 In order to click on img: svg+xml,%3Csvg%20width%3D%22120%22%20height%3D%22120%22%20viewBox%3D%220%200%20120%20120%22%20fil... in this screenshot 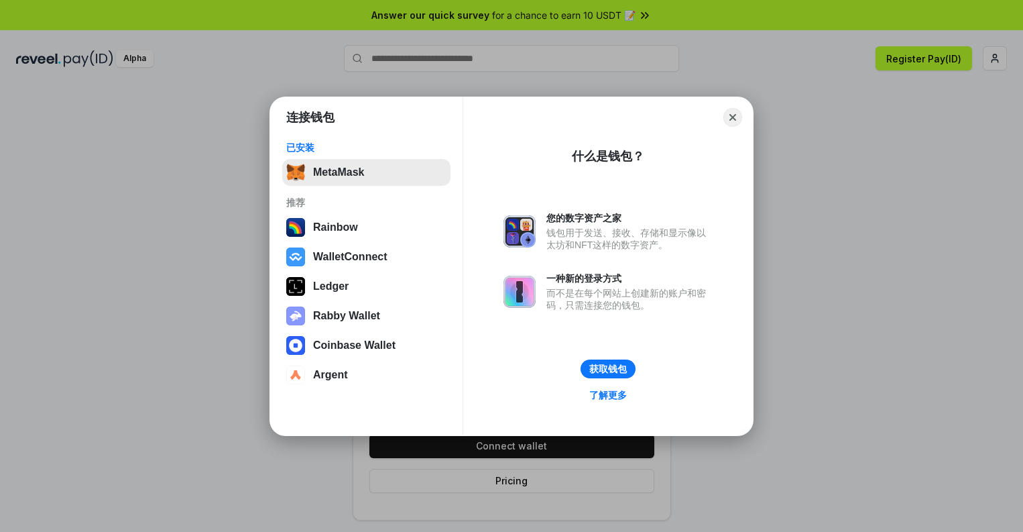, I will do `click(296, 227)`.